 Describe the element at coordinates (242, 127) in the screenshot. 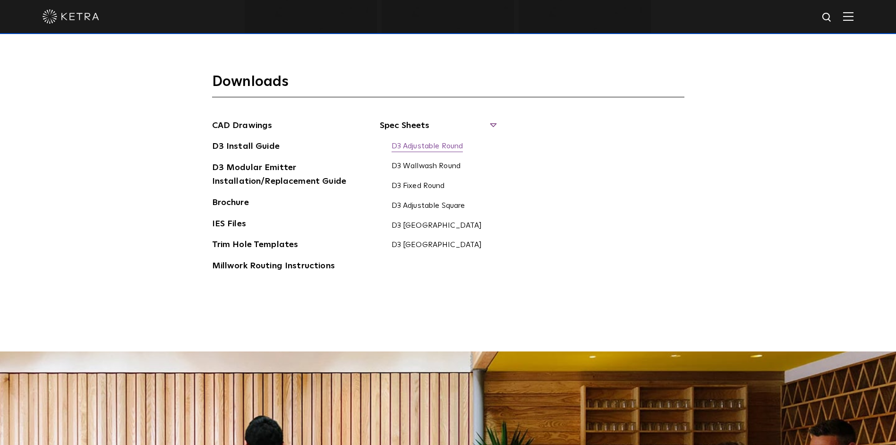

I see `a: CAD Drawings` at that location.